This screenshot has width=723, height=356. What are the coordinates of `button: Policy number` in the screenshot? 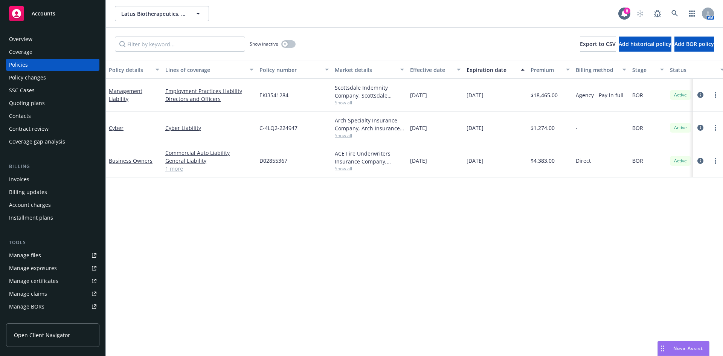 It's located at (294, 70).